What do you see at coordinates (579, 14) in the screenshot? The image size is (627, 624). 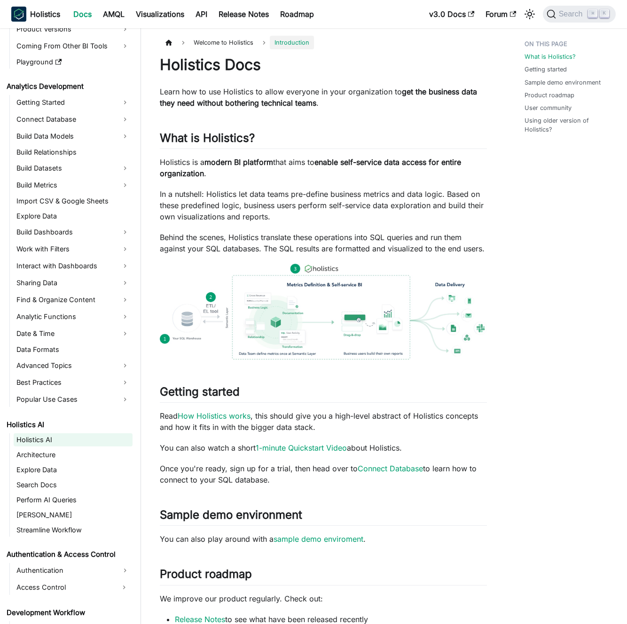 I see `button: Search (Command+K)` at bounding box center [579, 14].